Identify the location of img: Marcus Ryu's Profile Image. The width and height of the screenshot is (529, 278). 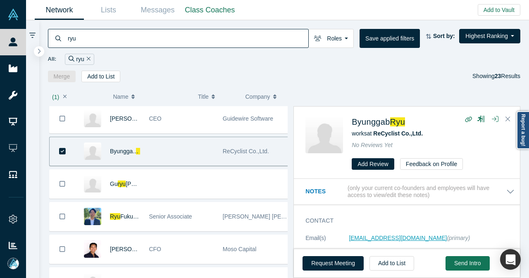
(93, 119).